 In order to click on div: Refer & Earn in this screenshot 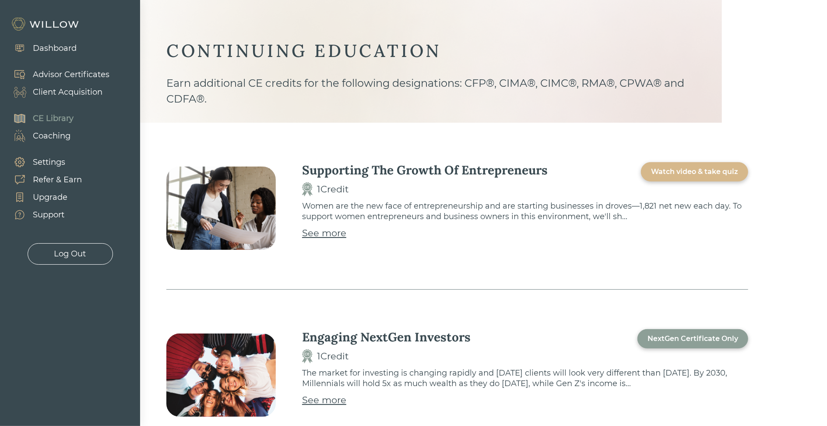, I will do `click(57, 180)`.